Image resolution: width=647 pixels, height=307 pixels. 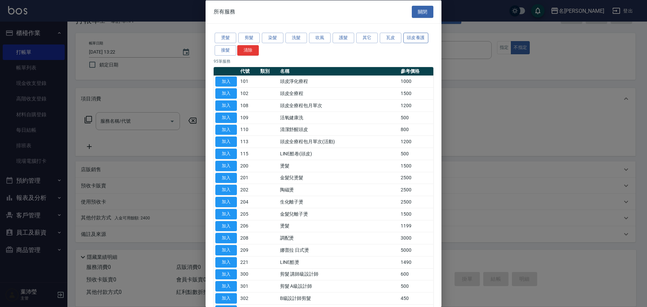 What do you see at coordinates (248, 214) in the screenshot?
I see `td: 205` at bounding box center [248, 214].